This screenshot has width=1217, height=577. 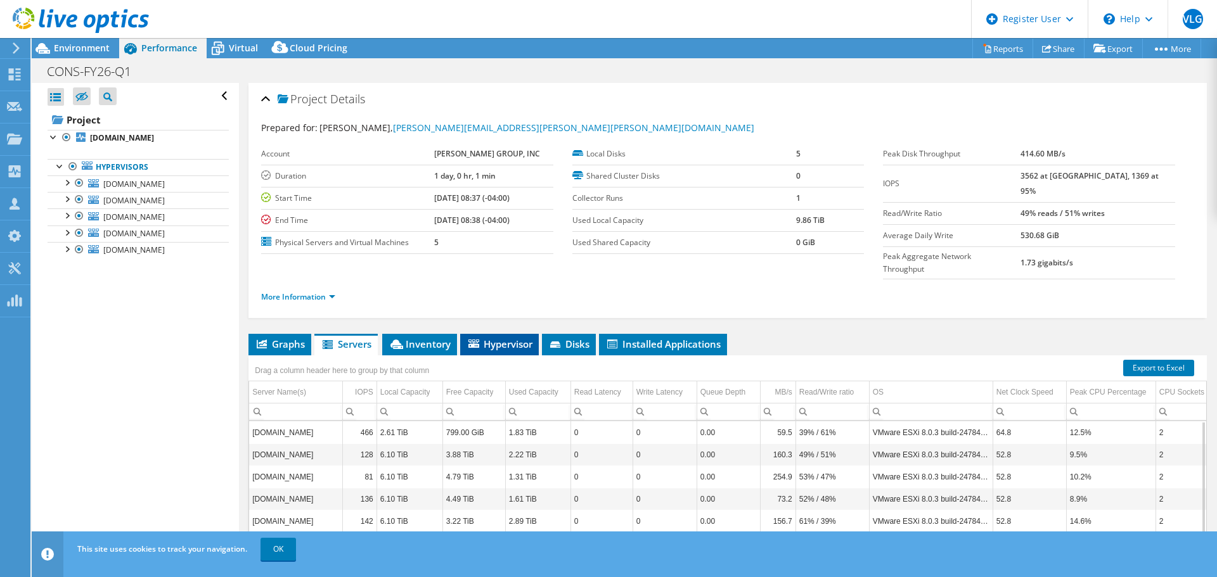 I want to click on td: Local Capacity Column, so click(x=409, y=392).